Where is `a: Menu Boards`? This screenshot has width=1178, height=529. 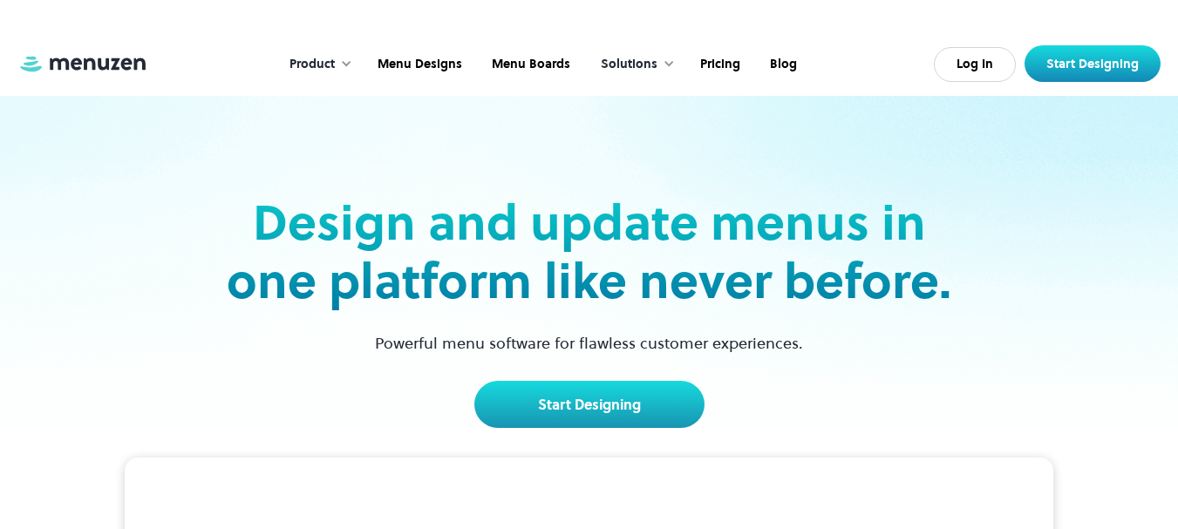 a: Menu Boards is located at coordinates (529, 65).